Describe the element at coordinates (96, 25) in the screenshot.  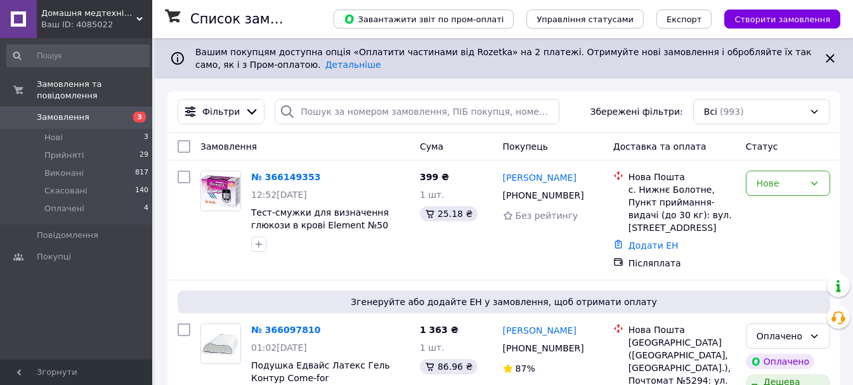
I see `div: Ваш ID: 4085022` at that location.